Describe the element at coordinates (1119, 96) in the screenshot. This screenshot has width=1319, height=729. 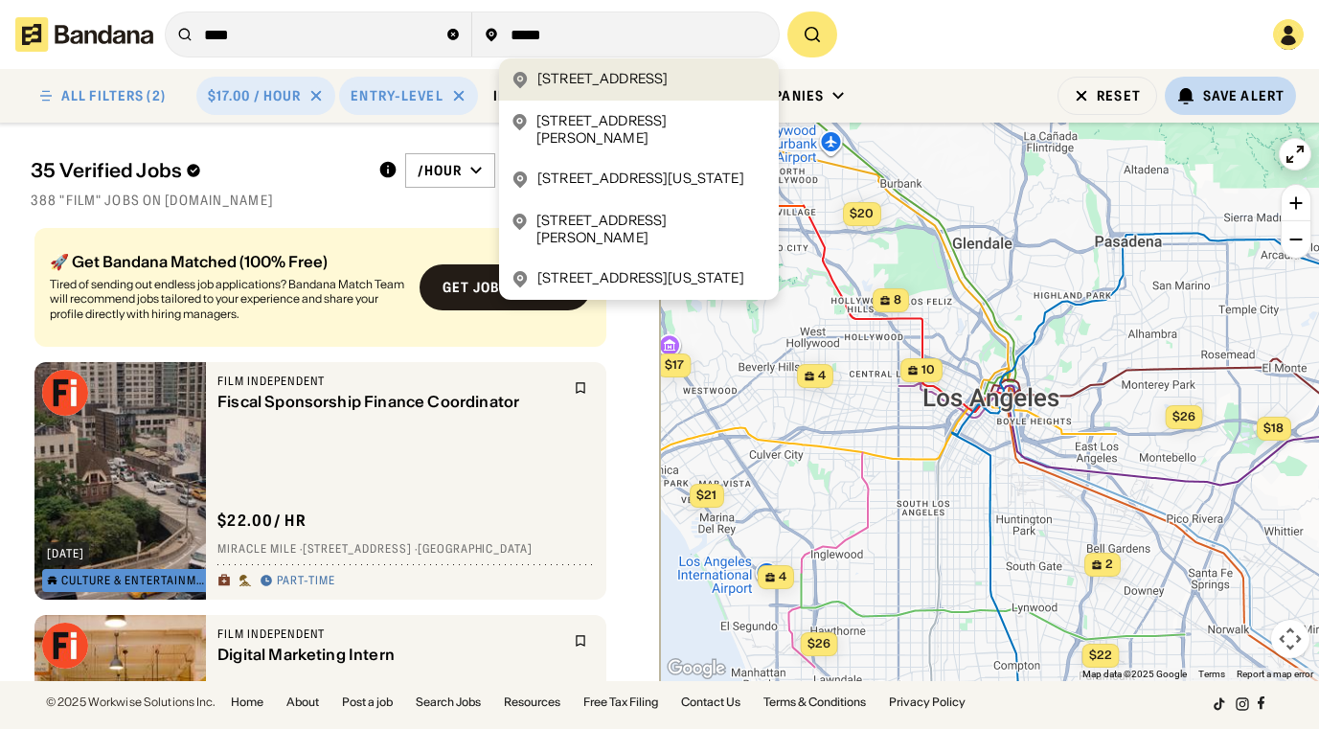
I see `div: Reset` at that location.